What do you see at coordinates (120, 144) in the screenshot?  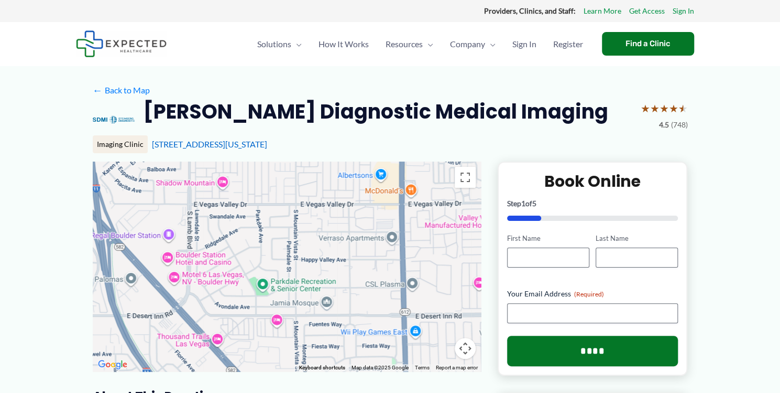 I see `div: Imaging Clinic` at bounding box center [120, 144].